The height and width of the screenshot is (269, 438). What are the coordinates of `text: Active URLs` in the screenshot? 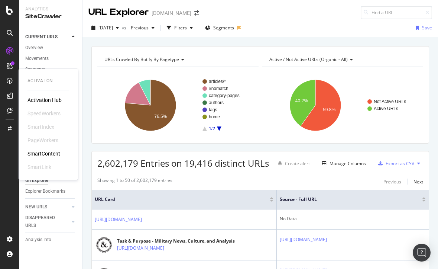 It's located at (386, 109).